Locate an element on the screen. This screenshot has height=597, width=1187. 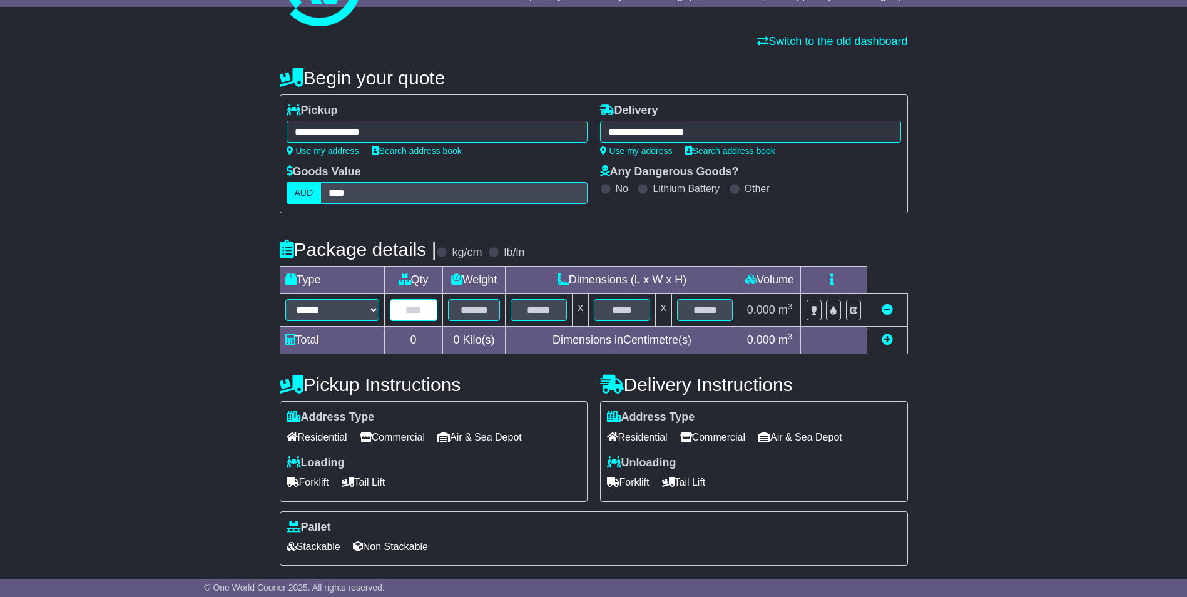
span: 0 is located at coordinates (456, 340).